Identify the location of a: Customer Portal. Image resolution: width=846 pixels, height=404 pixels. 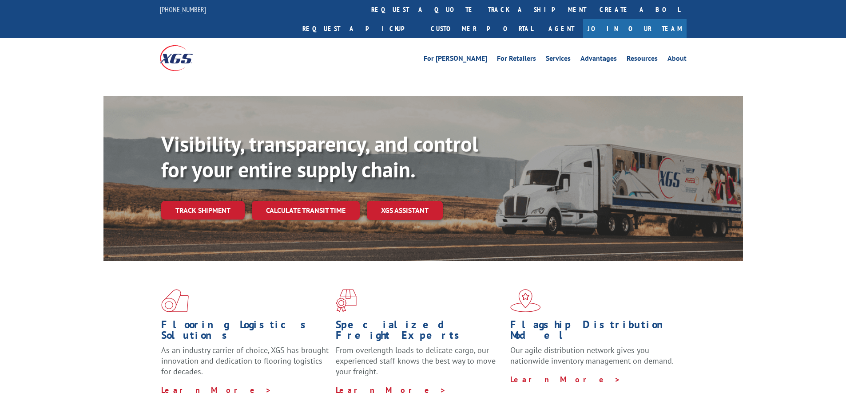
(482, 28).